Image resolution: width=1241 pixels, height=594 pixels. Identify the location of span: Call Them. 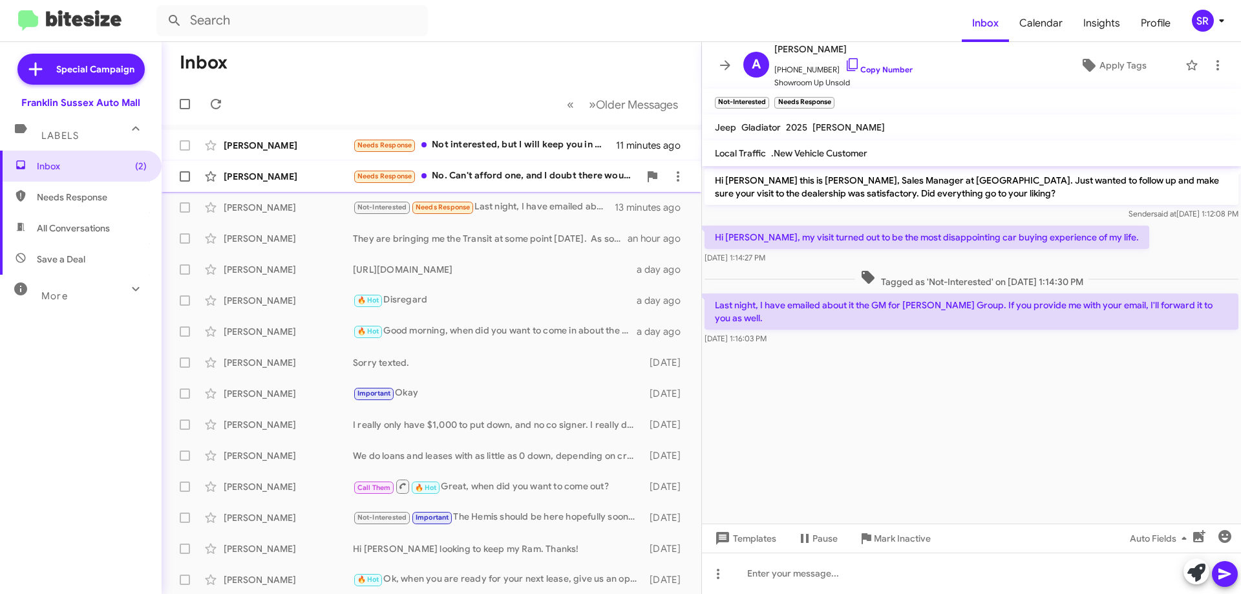
(374, 487).